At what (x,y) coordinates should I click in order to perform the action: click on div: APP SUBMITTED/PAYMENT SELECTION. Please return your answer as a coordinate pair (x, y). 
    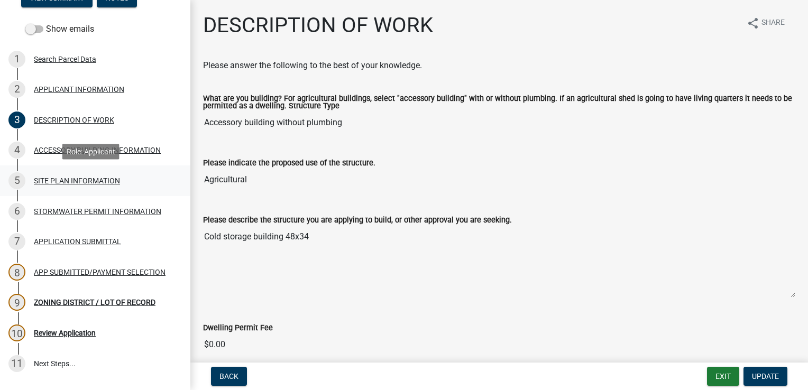
    Looking at the image, I should click on (99, 272).